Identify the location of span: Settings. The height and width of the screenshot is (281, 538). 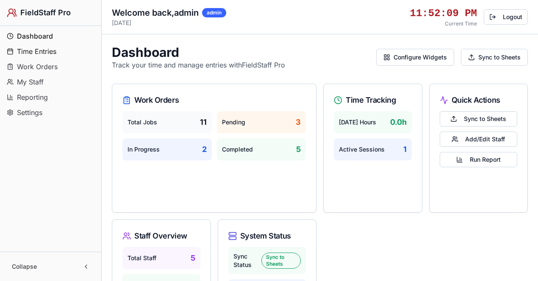
(30, 112).